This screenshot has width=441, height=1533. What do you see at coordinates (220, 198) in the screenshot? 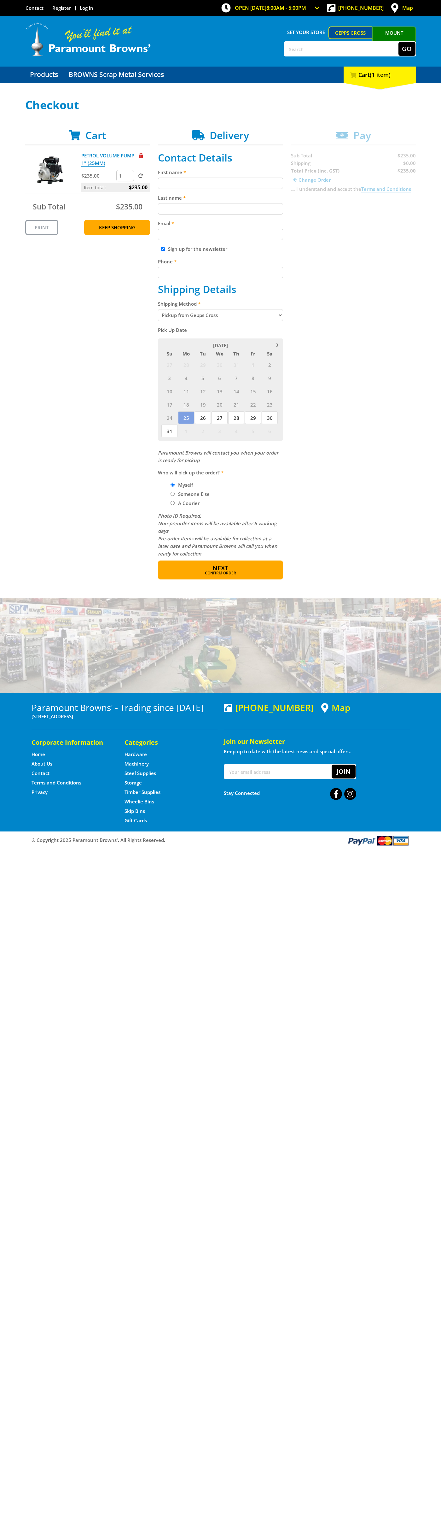
I see `label: Last name` at bounding box center [220, 198].